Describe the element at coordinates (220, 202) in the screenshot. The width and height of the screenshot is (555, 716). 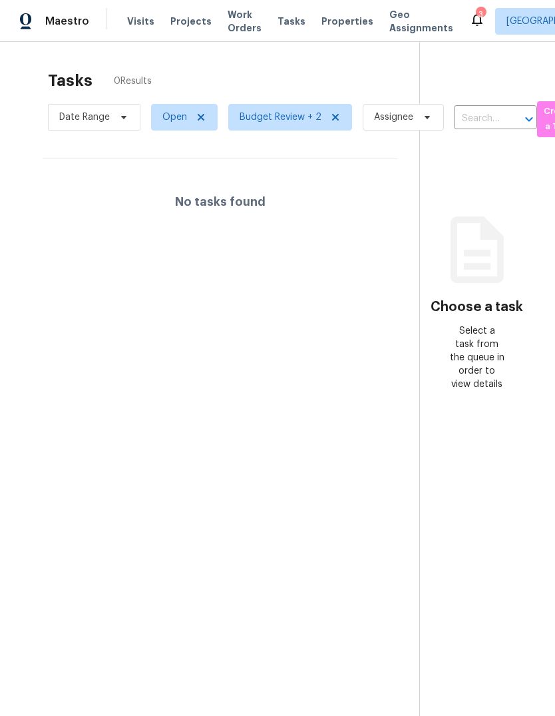
I see `h4: No tasks found` at that location.